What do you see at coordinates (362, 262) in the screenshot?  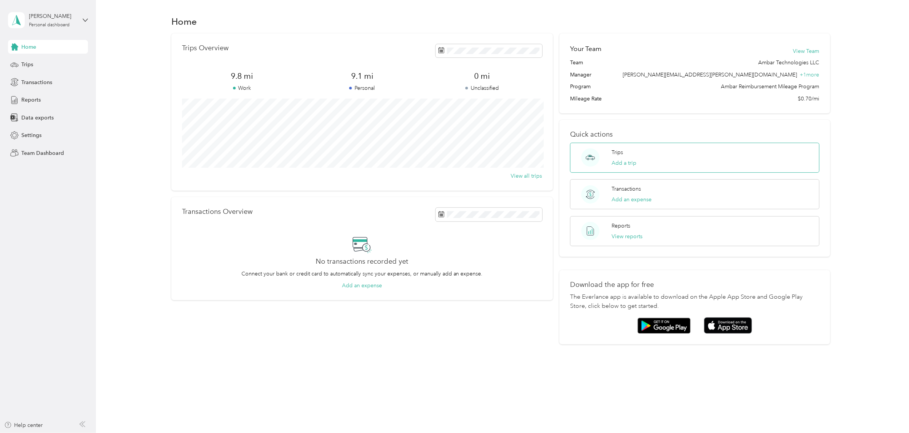 I see `h2: No transactions recorded yet` at bounding box center [362, 262].